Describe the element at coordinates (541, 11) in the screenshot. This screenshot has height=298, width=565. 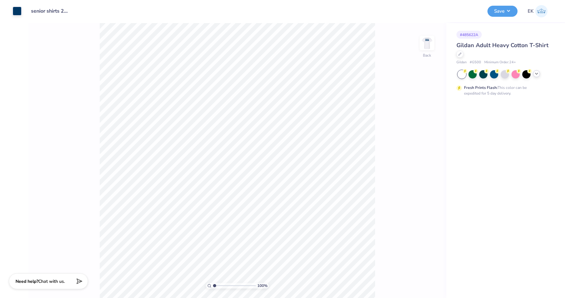
I see `img: Emily Klevan` at that location.